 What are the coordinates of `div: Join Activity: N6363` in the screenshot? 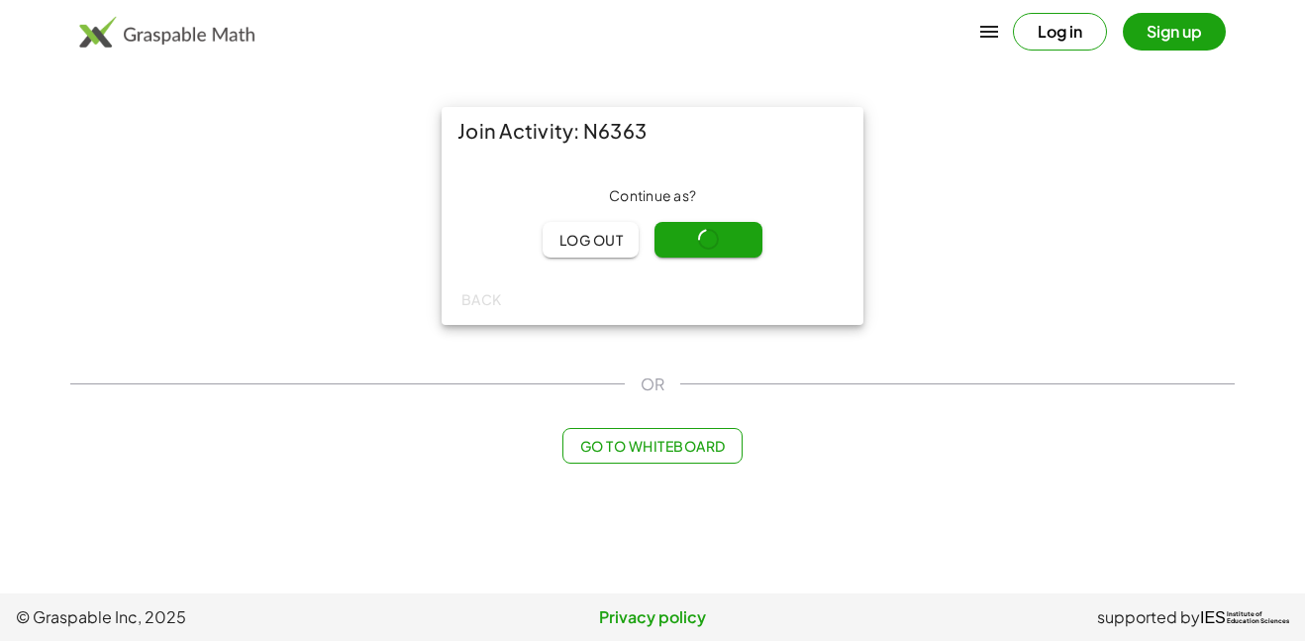 It's located at (653, 131).